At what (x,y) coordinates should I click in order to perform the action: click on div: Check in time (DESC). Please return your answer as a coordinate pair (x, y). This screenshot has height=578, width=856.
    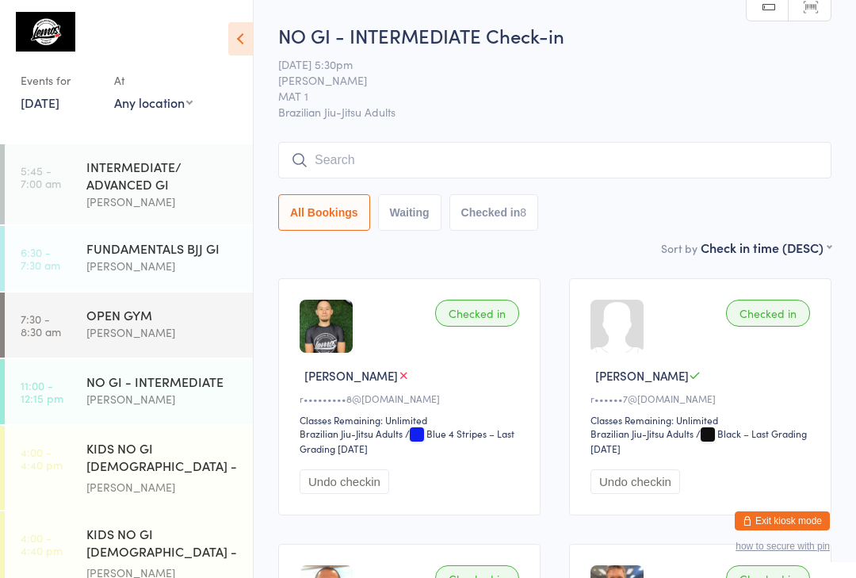
    Looking at the image, I should click on (766, 247).